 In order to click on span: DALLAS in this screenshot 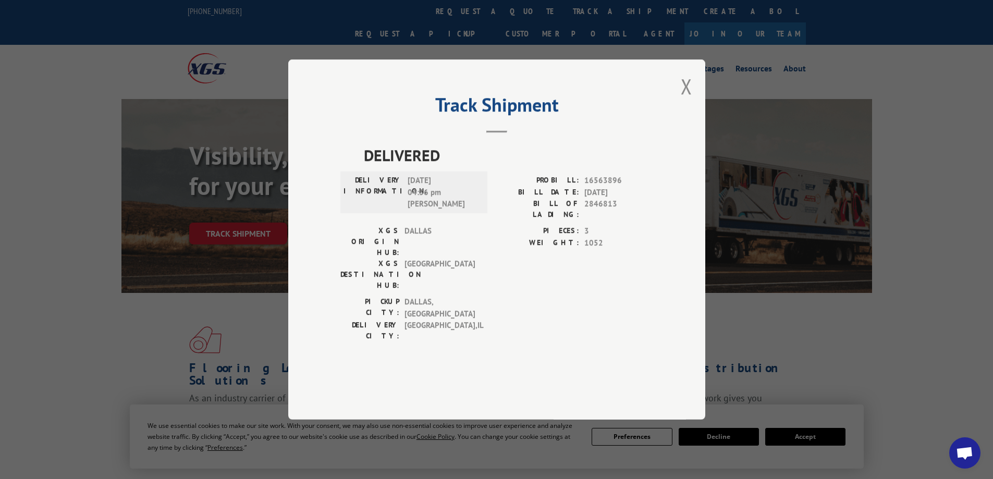, I will do `click(439, 241)`.